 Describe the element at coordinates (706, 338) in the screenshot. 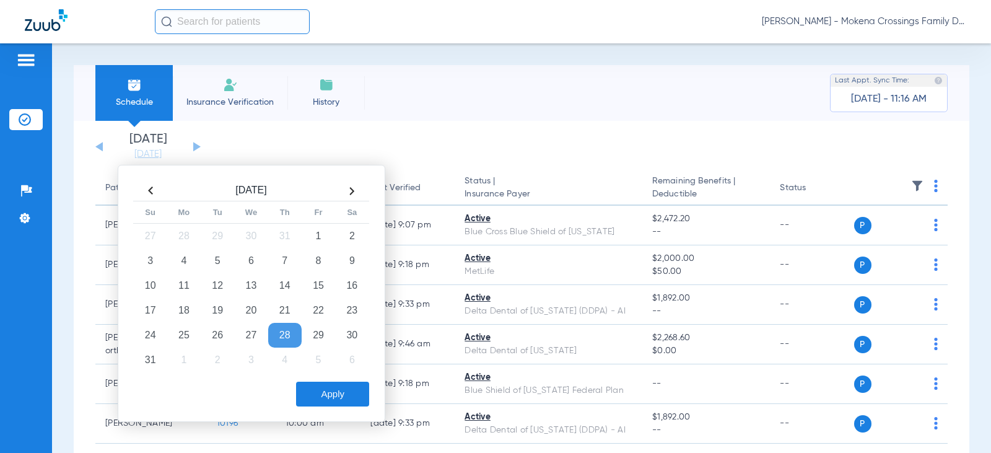

I see `span: $2,268.60` at that location.